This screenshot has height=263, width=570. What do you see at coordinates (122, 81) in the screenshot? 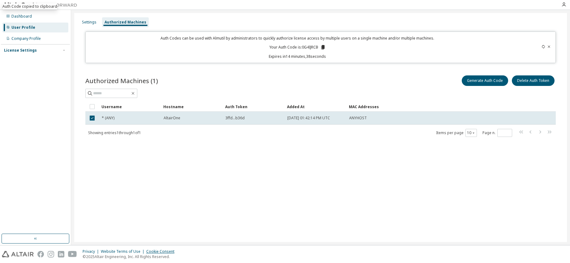
I see `span: Authorized Machines (1)` at bounding box center [122, 81].